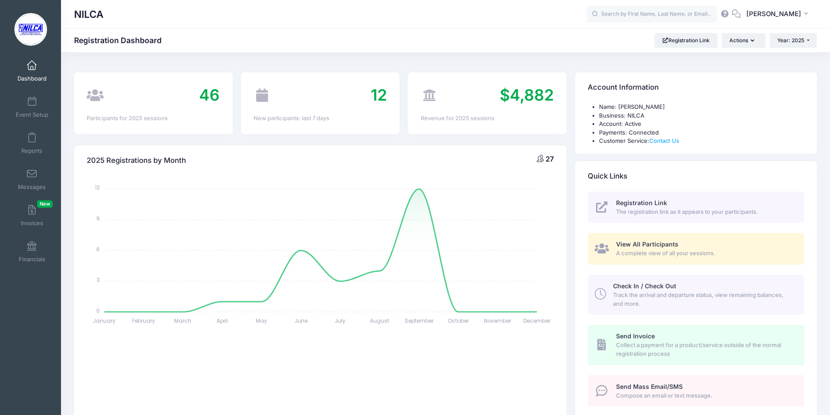 This screenshot has height=415, width=830. Describe the element at coordinates (45, 204) in the screenshot. I see `span: New` at that location.